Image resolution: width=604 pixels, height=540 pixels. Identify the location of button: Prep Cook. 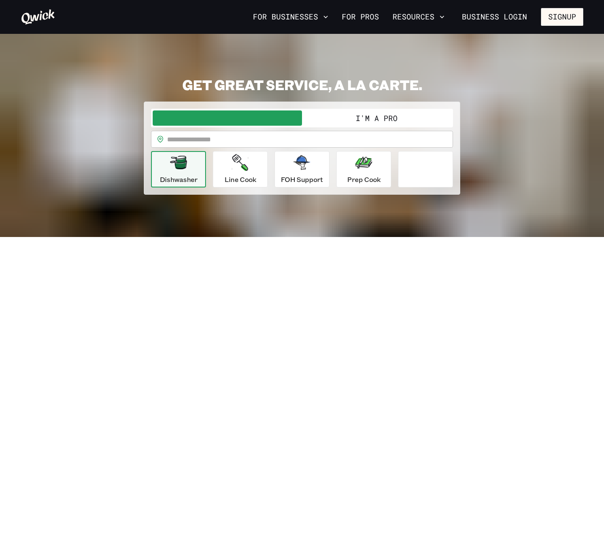
(364, 169).